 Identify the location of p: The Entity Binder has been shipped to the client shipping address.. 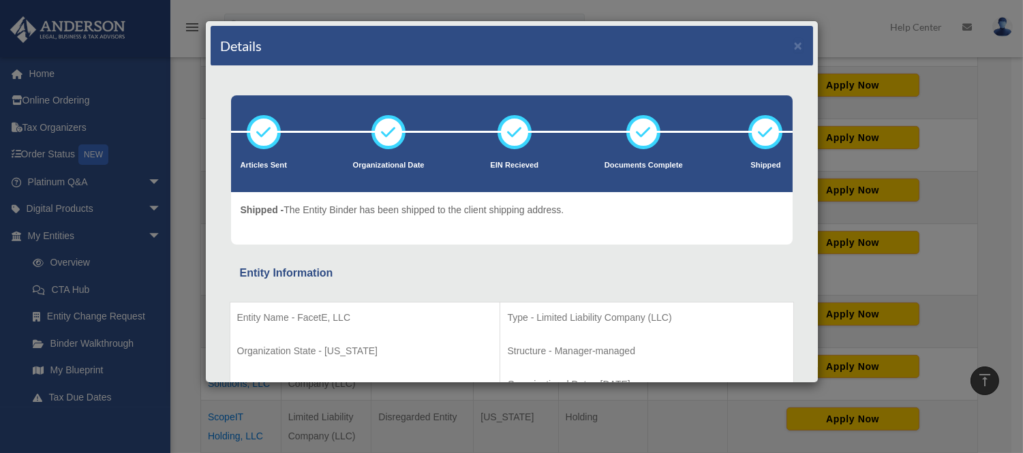
(402, 210).